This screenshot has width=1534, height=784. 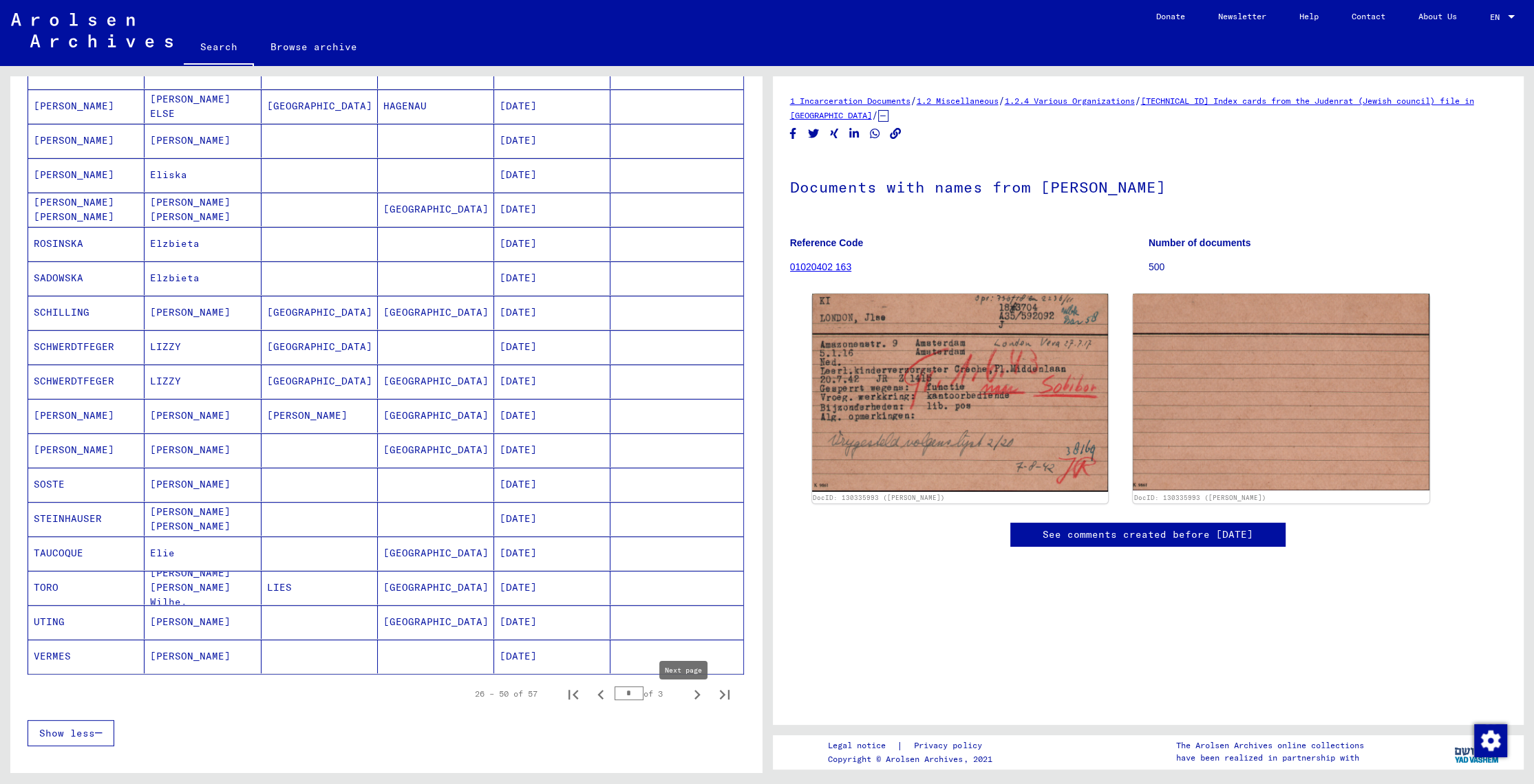 I want to click on button: Copy link, so click(x=895, y=134).